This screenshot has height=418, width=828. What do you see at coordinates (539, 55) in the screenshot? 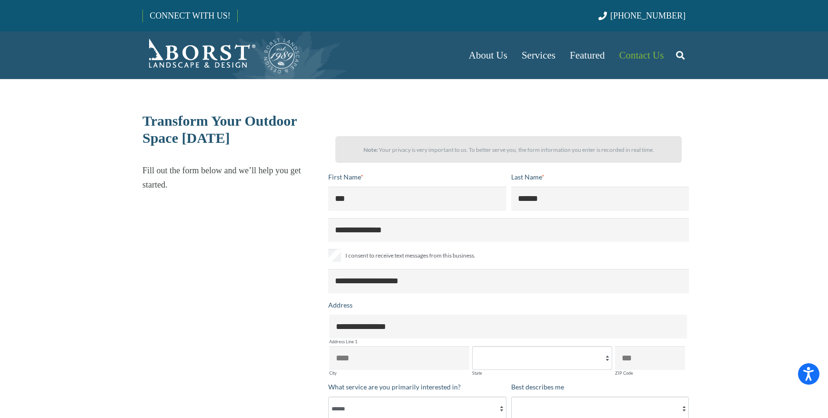
I see `a: Services` at bounding box center [539, 55].